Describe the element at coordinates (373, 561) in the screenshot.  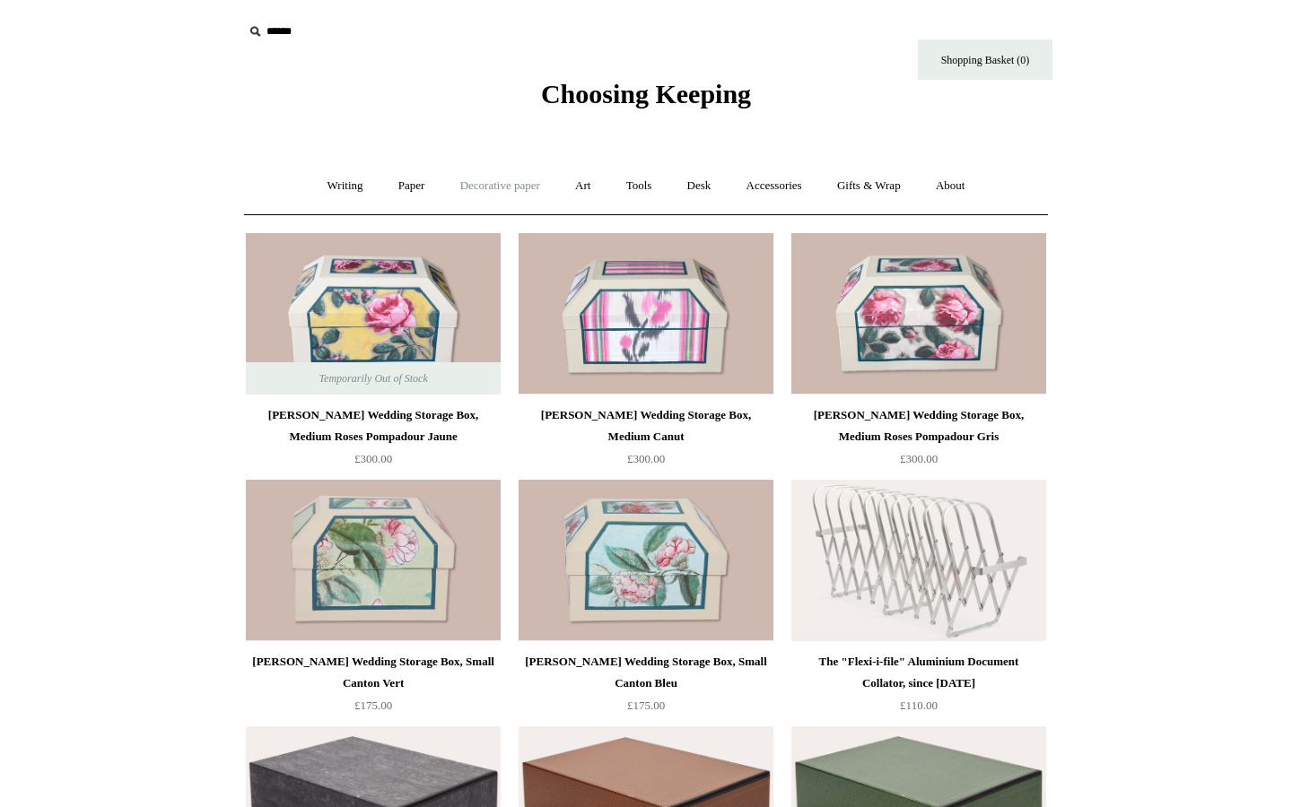
I see `img: Antoinette Poisson Wedding Storage Box, Small Canton Vert` at that location.